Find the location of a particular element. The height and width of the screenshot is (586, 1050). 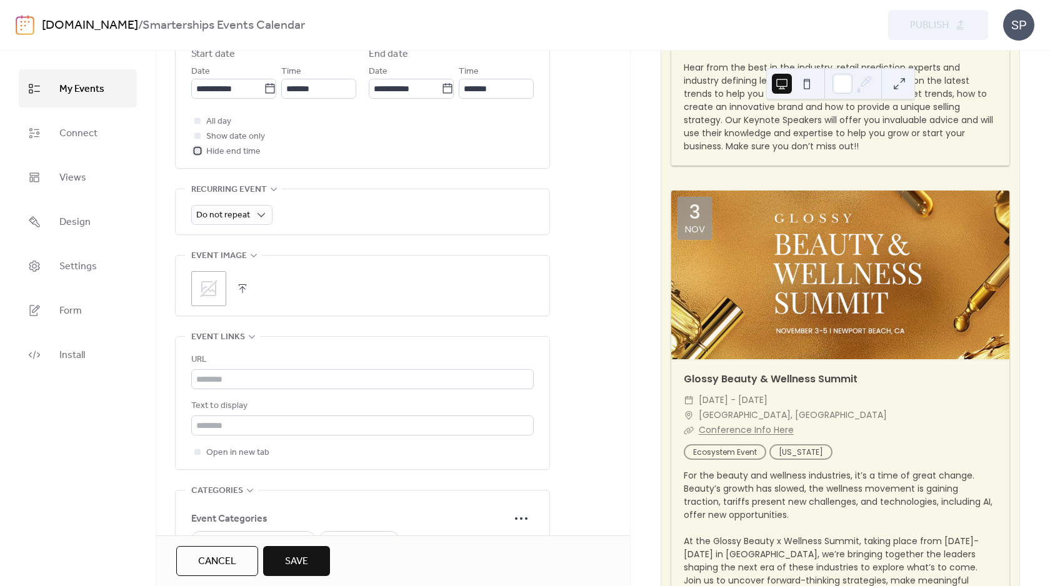

div: SP is located at coordinates (1019, 25).